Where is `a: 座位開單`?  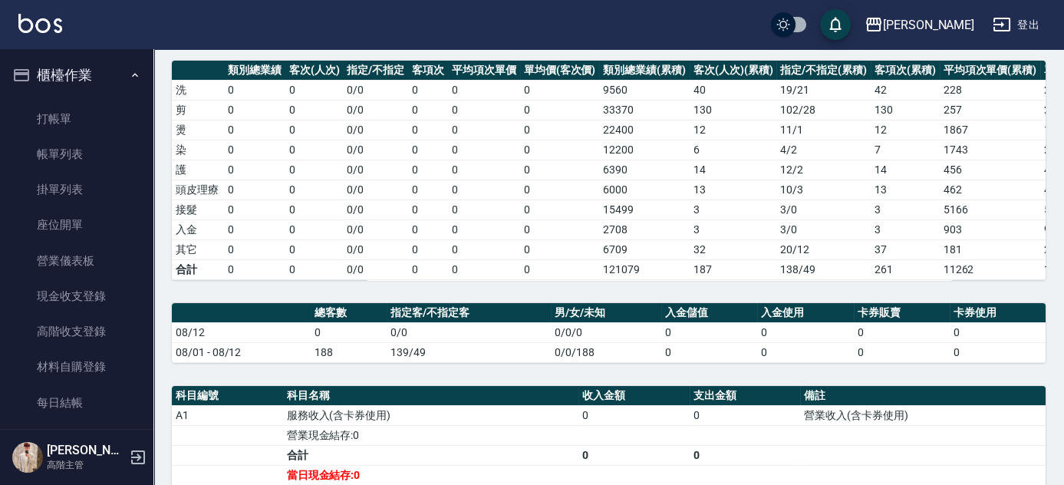 a: 座位開單 is located at coordinates (77, 225).